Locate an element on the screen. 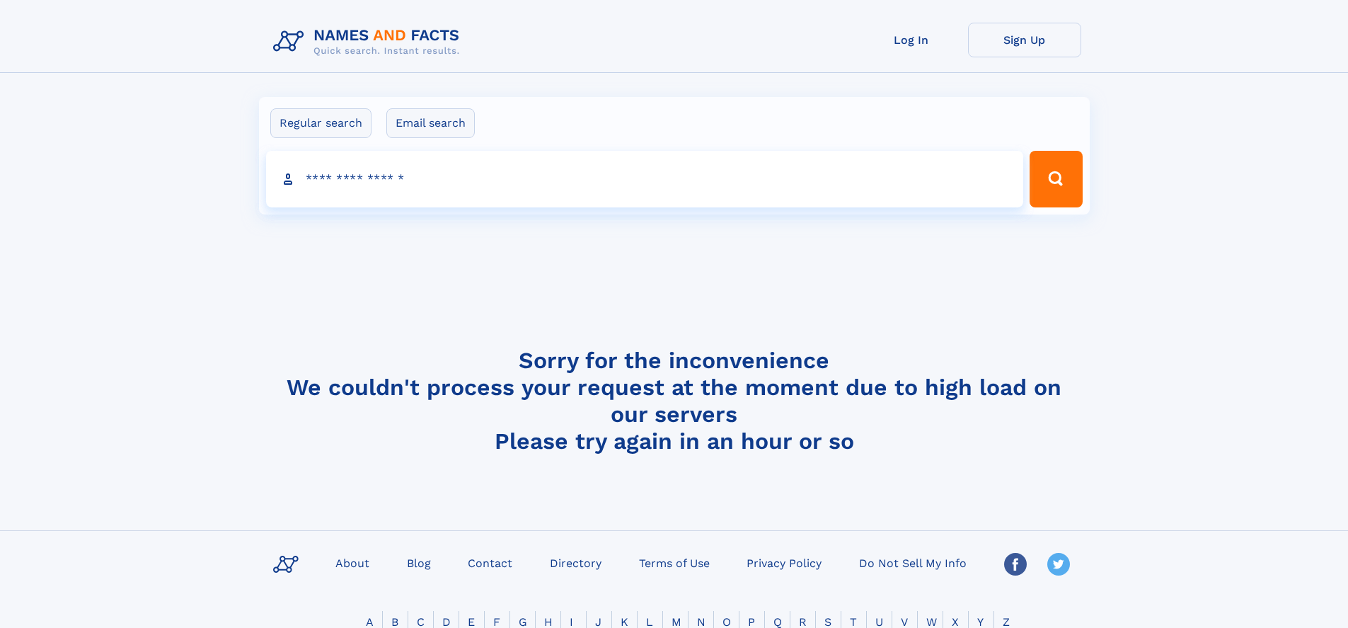 The height and width of the screenshot is (628, 1348). button: Search Button is located at coordinates (1056, 179).